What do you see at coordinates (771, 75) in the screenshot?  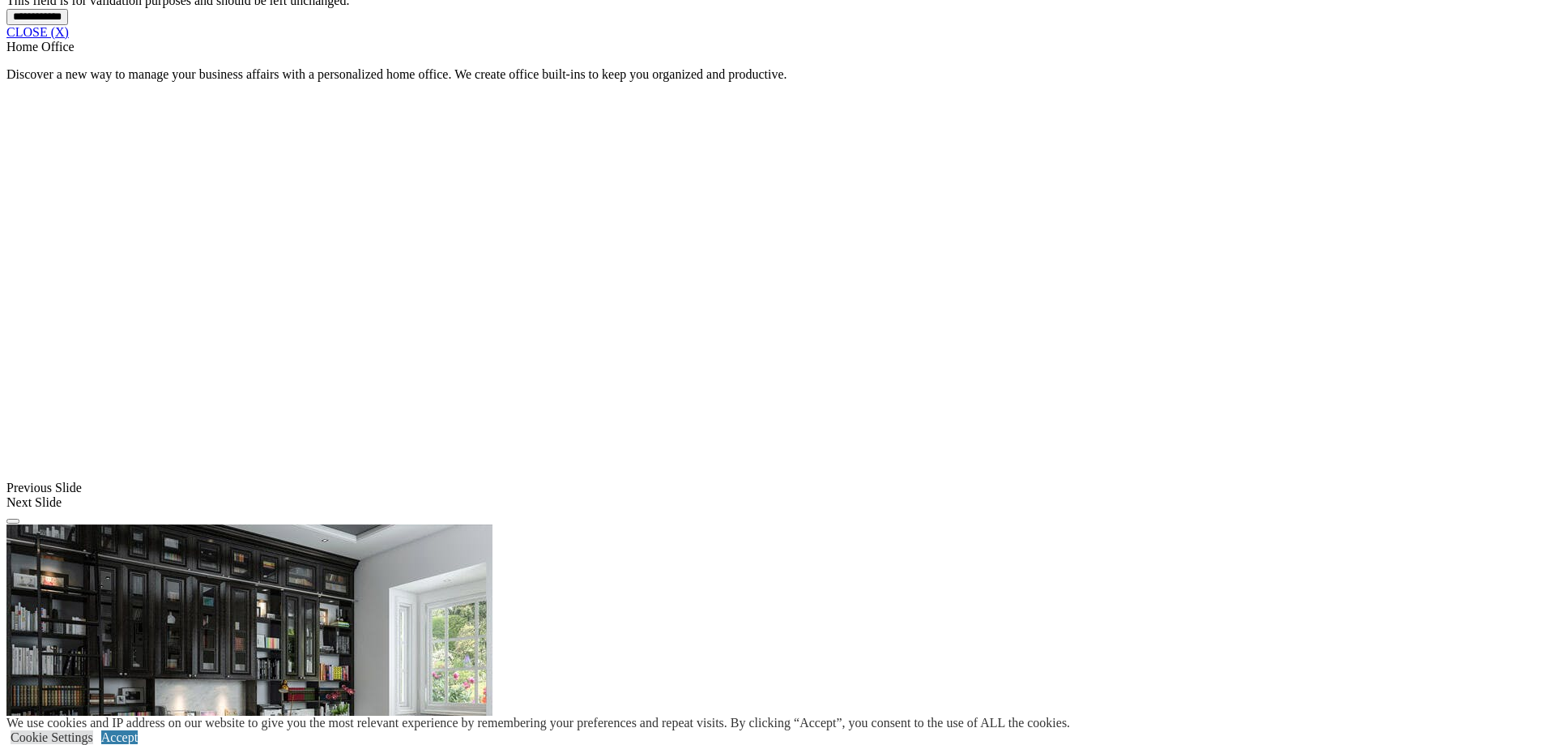 I see `p: Discover a new way to manage your business affairs with a personalized home office. We create off...` at bounding box center [771, 75].